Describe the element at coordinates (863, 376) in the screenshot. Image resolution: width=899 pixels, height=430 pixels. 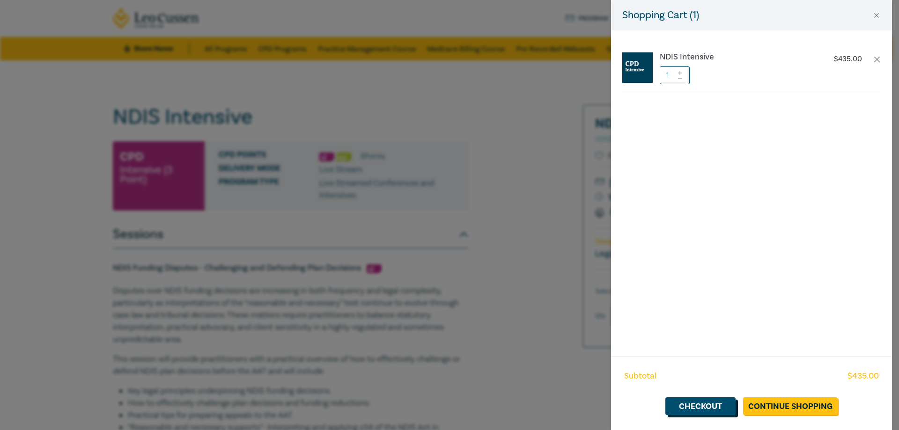
I see `span: $ 435.00` at that location.